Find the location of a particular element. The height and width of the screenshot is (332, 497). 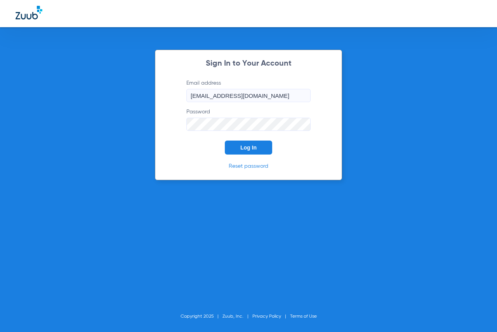

label: Email address is located at coordinates (249, 90).